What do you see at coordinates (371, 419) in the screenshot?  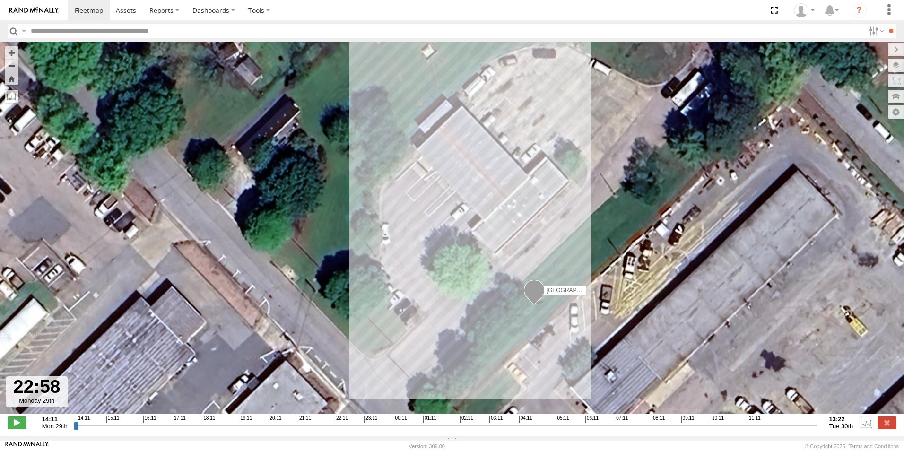 I see `span: 23:11` at bounding box center [371, 419].